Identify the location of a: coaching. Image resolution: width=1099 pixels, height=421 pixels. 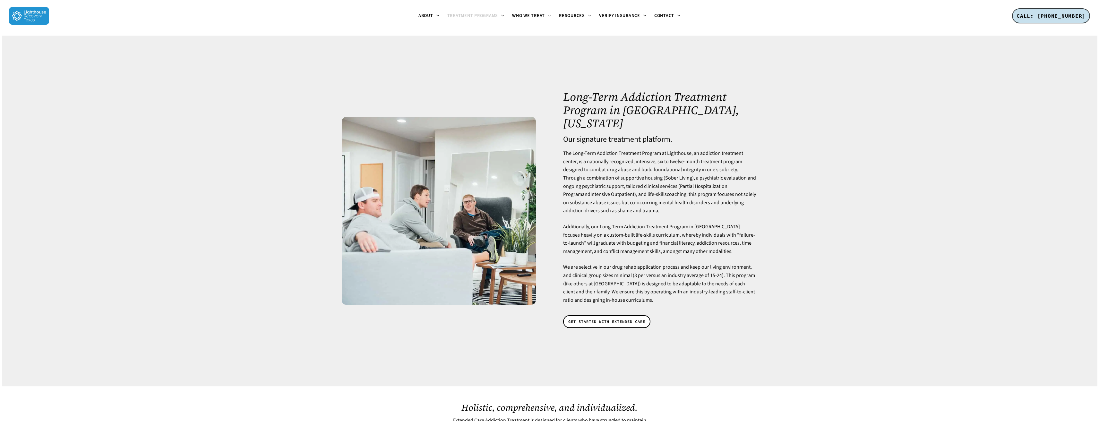
(676, 194).